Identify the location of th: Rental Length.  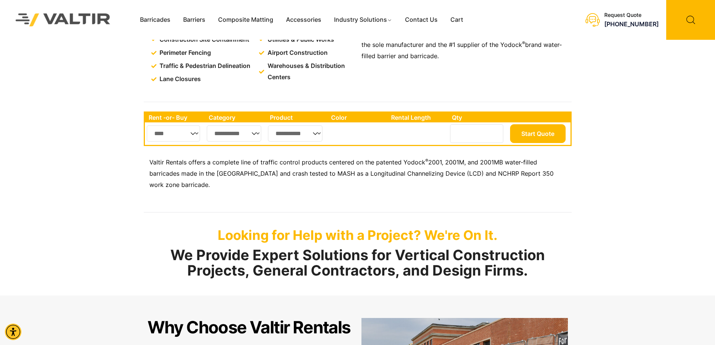
(418, 117).